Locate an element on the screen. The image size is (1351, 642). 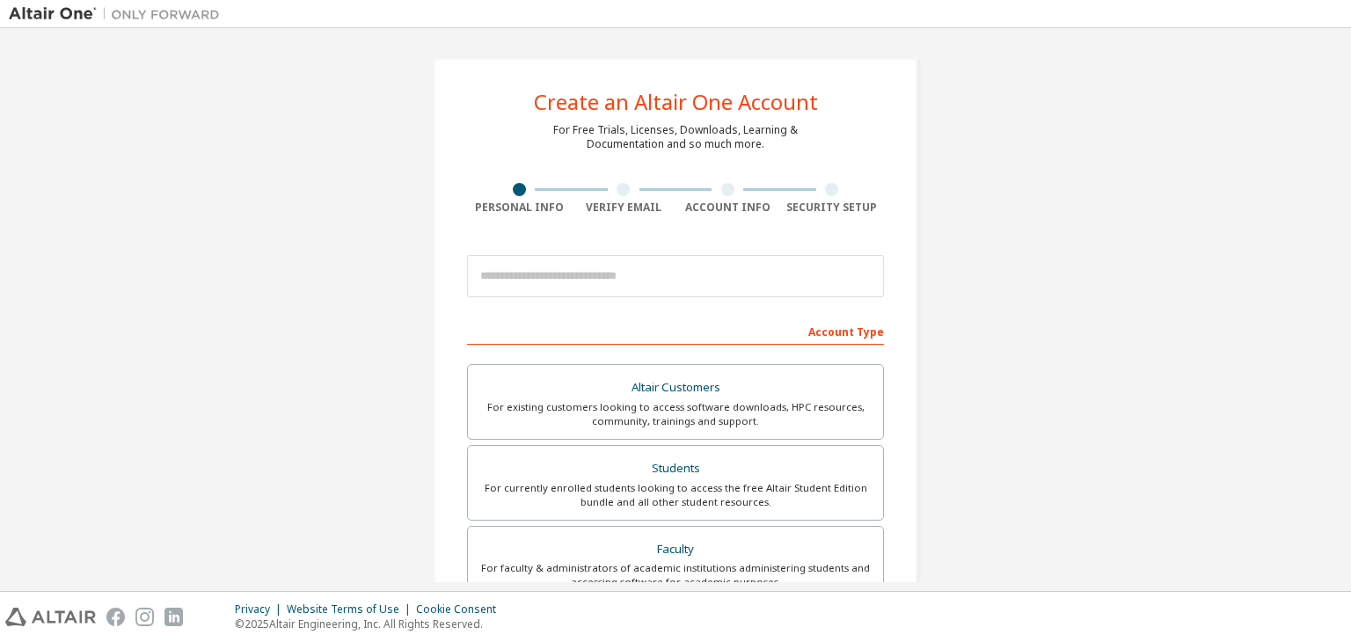
img: Altair One is located at coordinates (119, 14).